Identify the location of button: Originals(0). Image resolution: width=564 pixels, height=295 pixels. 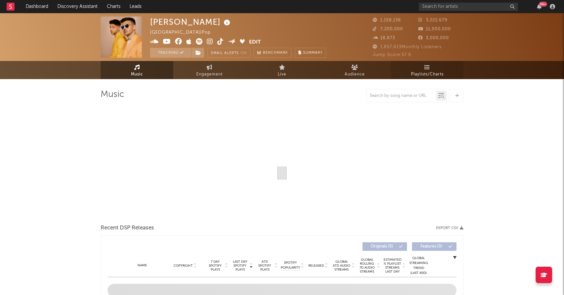
(385, 247).